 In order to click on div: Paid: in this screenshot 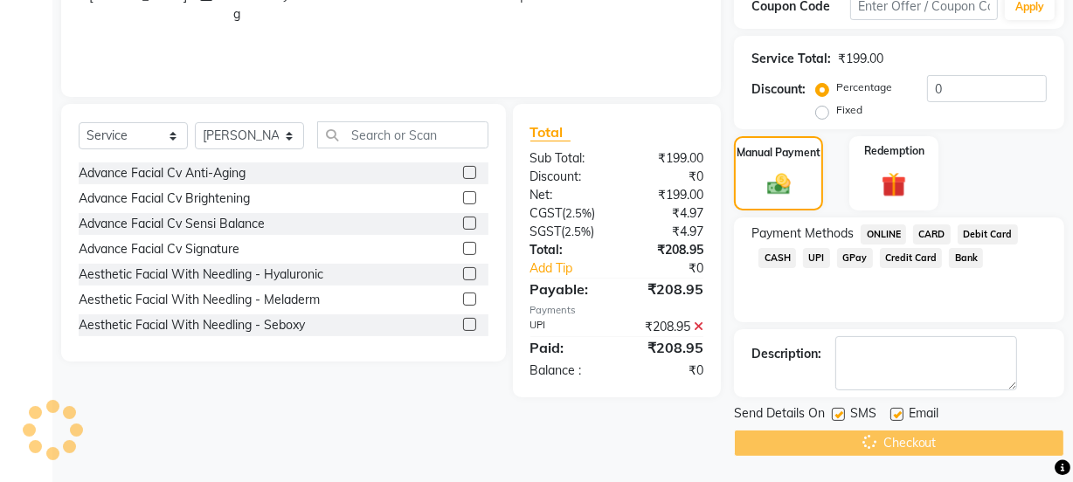, I will do `click(567, 348)`.